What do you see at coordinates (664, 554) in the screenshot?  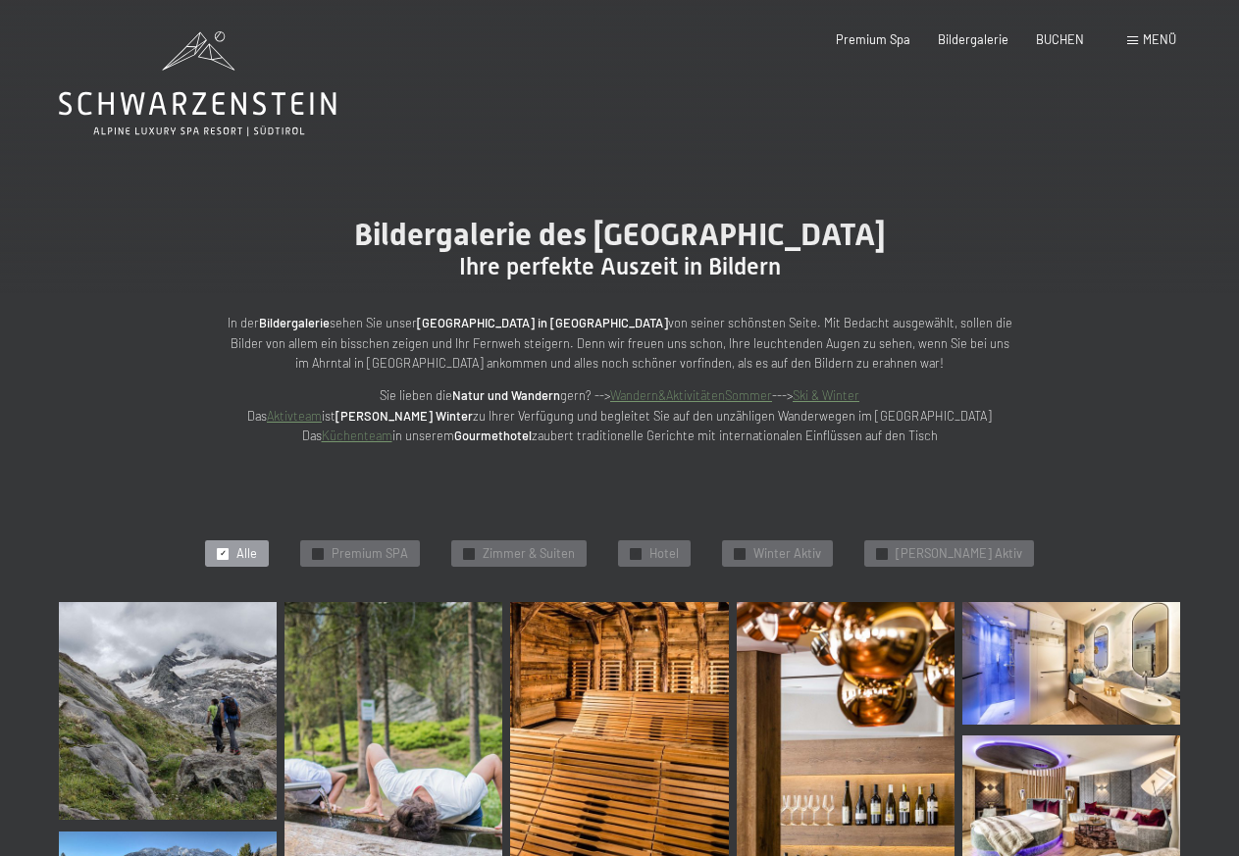 I see `span: Hotel` at bounding box center [664, 554].